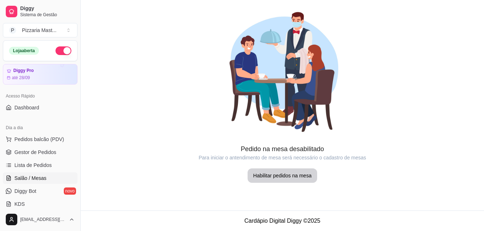 This screenshot has height=231, width=484. What do you see at coordinates (39, 140) in the screenshot?
I see `span: Pedidos balcão (PDV)` at bounding box center [39, 140].